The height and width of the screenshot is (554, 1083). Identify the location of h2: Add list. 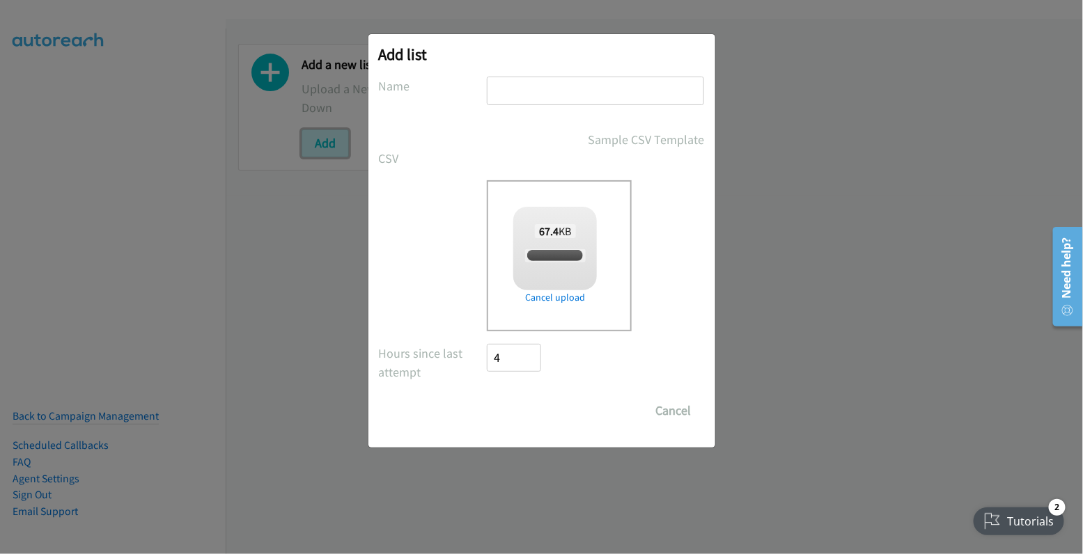
(542, 54).